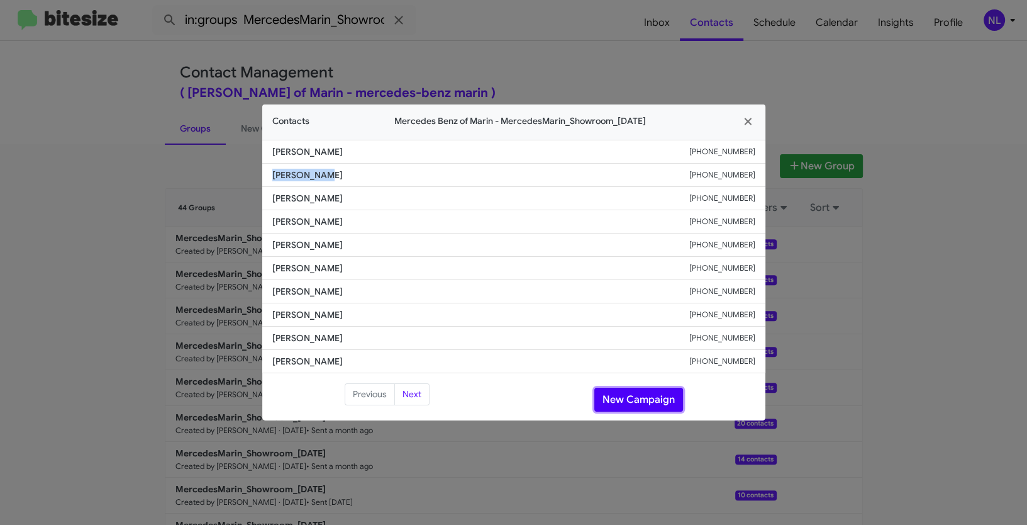 The image size is (1027, 525). Describe the element at coordinates (412, 394) in the screenshot. I see `button: Next` at that location.